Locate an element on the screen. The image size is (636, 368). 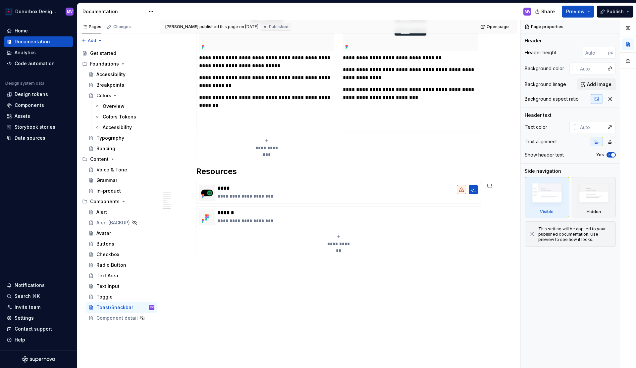
div: Header height is located at coordinates (540, 53).